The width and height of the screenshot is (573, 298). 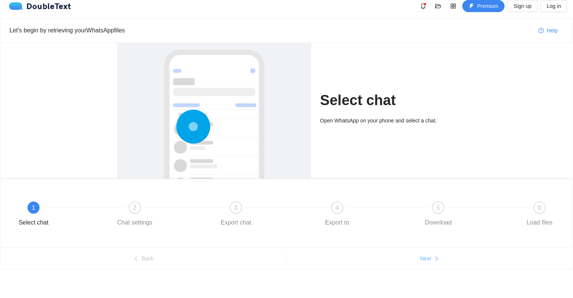 I want to click on h1: Select chat, so click(x=388, y=100).